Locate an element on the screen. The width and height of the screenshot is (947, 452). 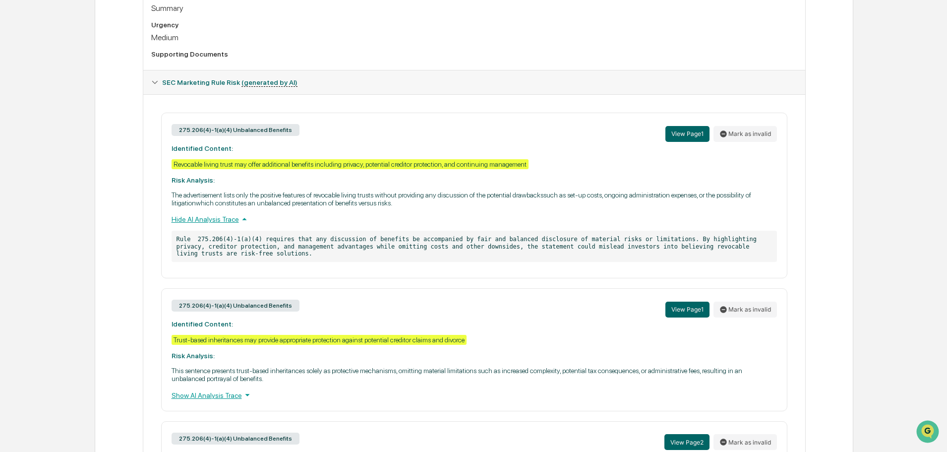
span: Preclearance is located at coordinates (42, 130).